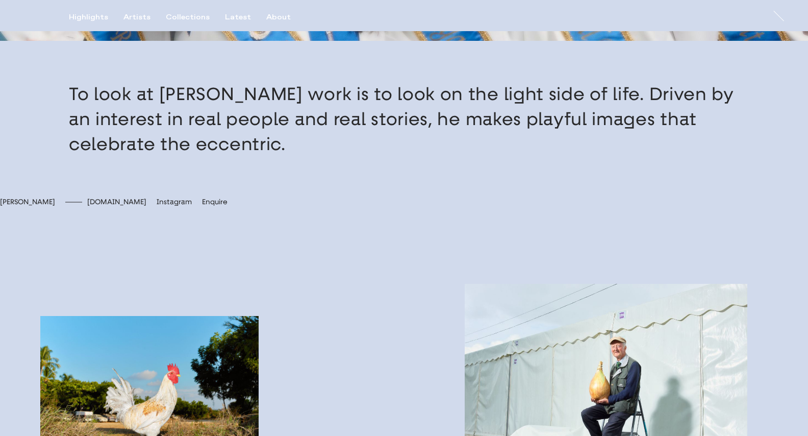  What do you see at coordinates (96, 17) in the screenshot?
I see `button: Highlights` at bounding box center [96, 17].